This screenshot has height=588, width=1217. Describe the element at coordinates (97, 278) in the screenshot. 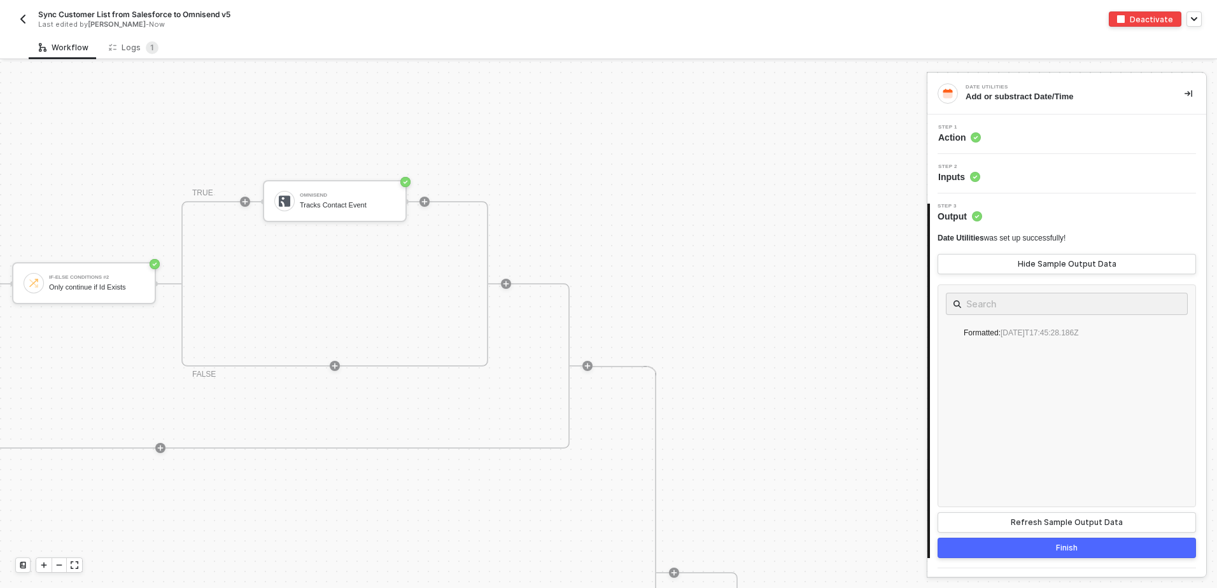

I see `div: If-Else Conditions #2` at that location.